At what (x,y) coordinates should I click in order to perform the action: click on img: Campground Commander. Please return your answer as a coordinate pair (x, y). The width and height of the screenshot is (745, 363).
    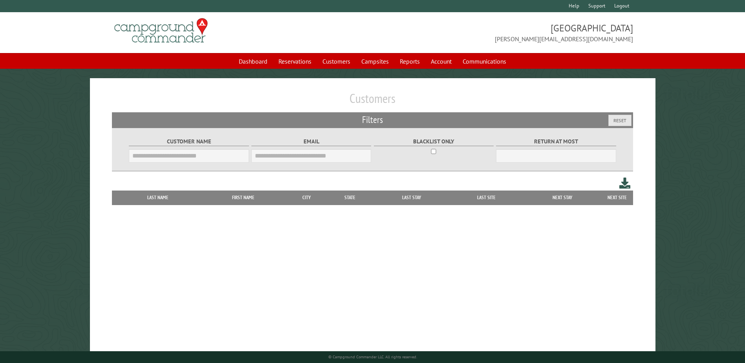
    Looking at the image, I should click on (161, 31).